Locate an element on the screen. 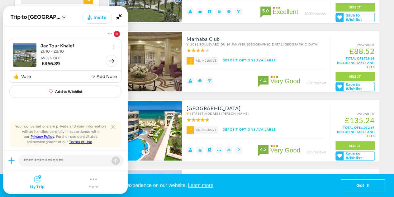 This screenshot has width=394, height=197. h4: Marhaba Club is located at coordinates (256, 45).